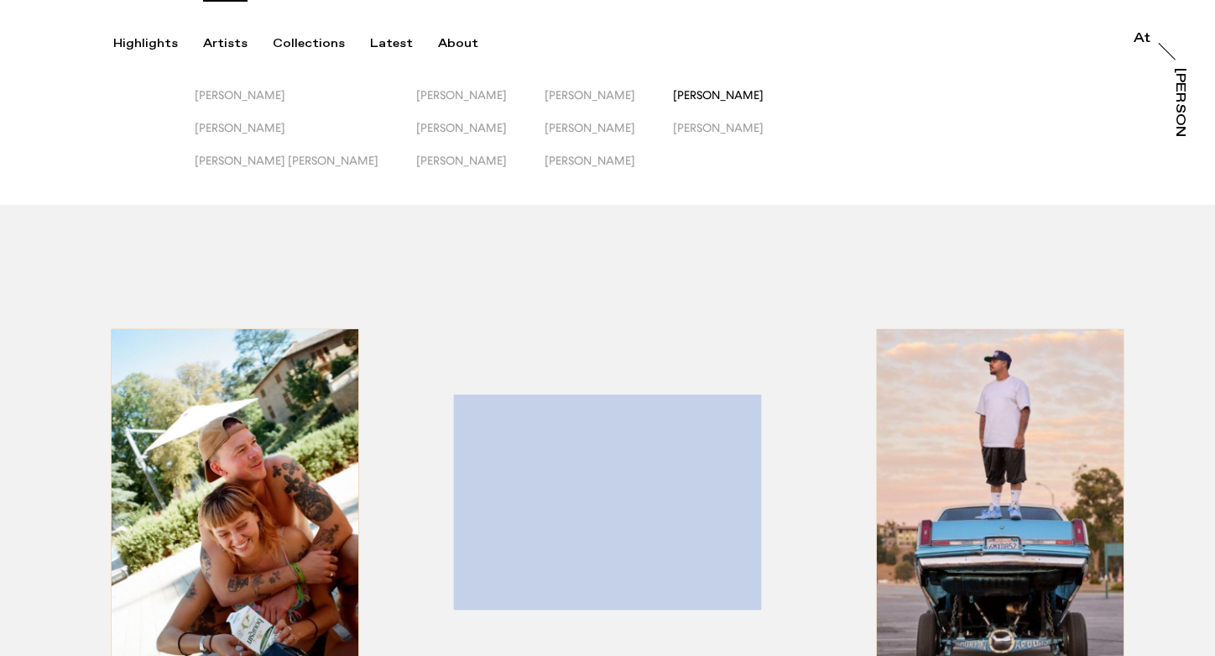  What do you see at coordinates (471, 44) in the screenshot?
I see `button: About` at bounding box center [471, 44].